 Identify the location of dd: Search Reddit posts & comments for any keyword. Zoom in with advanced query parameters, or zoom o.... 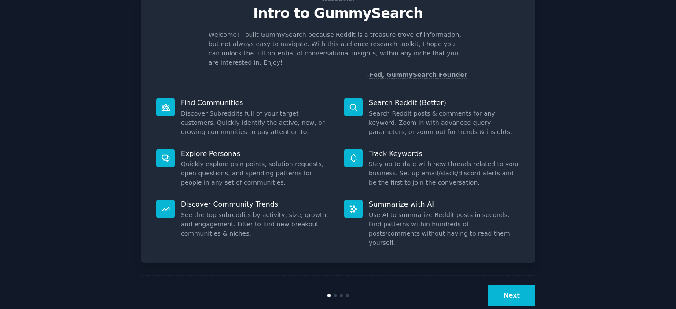
(444, 123).